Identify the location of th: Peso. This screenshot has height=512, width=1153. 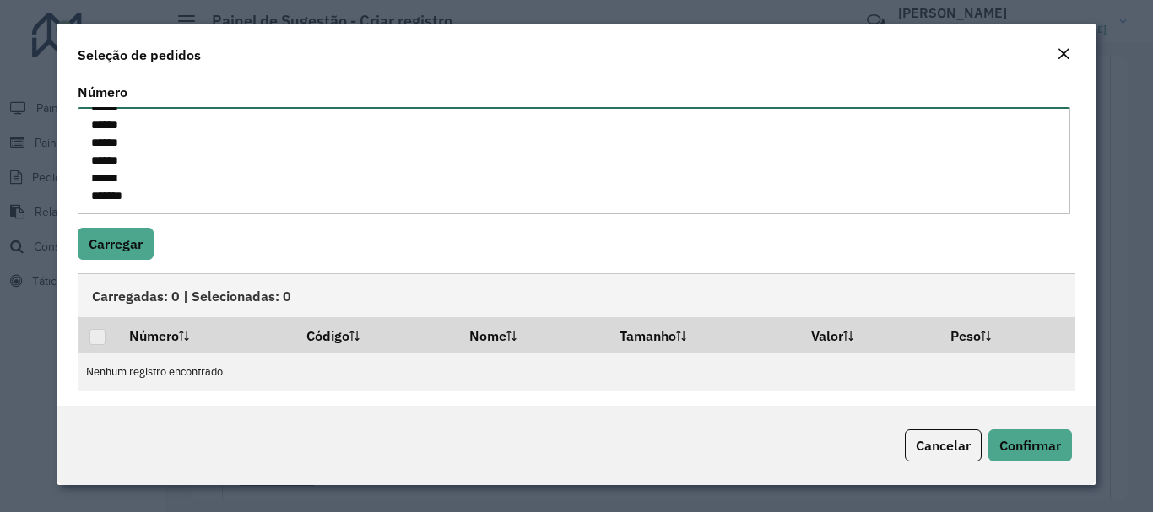
(1006, 335).